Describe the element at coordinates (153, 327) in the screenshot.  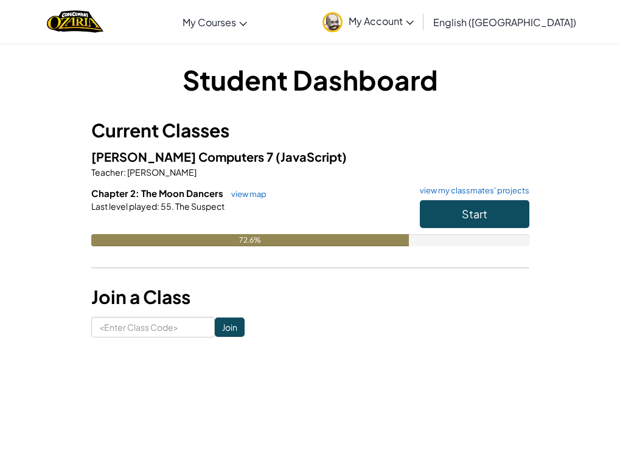
I see `input: <Enter Class Code>` at that location.